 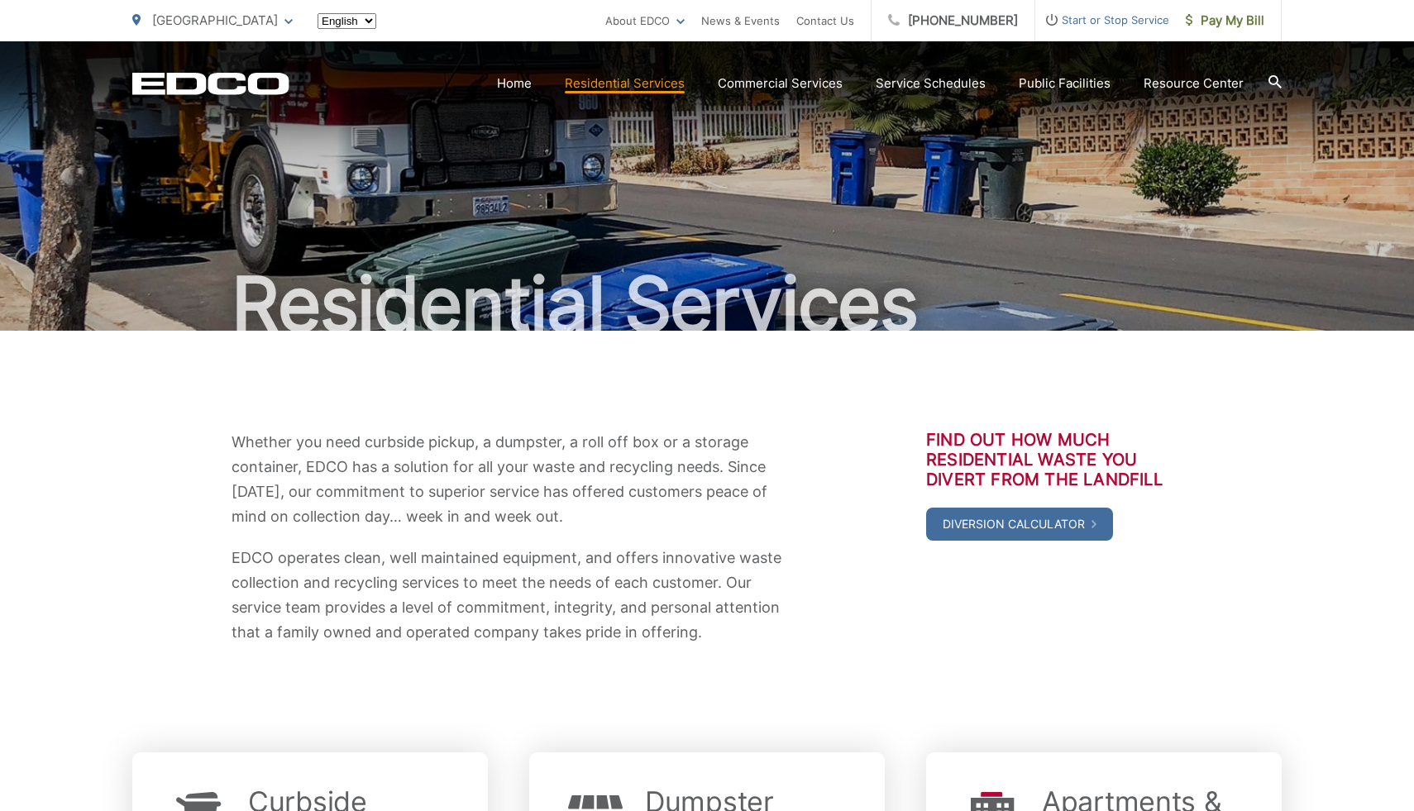 I want to click on h1: Residential Services, so click(x=707, y=304).